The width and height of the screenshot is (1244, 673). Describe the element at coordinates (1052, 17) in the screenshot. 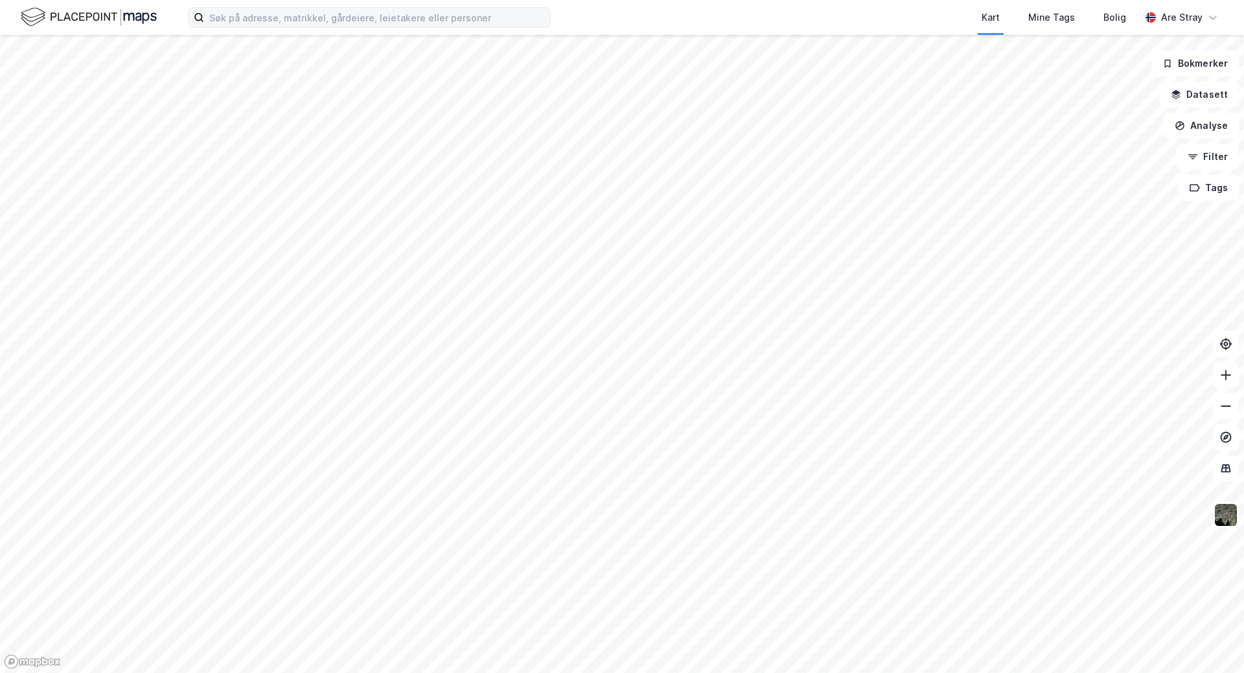

I see `div: Mine Tags` at that location.